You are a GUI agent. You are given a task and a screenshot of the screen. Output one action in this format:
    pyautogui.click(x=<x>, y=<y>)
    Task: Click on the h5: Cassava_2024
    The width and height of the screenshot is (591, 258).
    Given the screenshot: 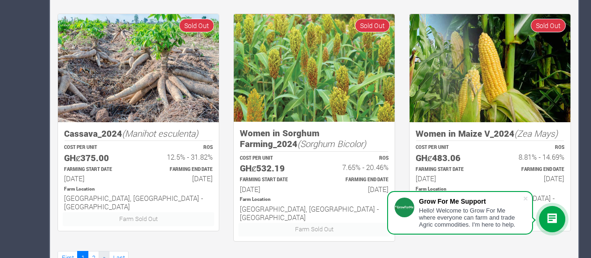 What is the action you would take?
    pyautogui.click(x=138, y=133)
    